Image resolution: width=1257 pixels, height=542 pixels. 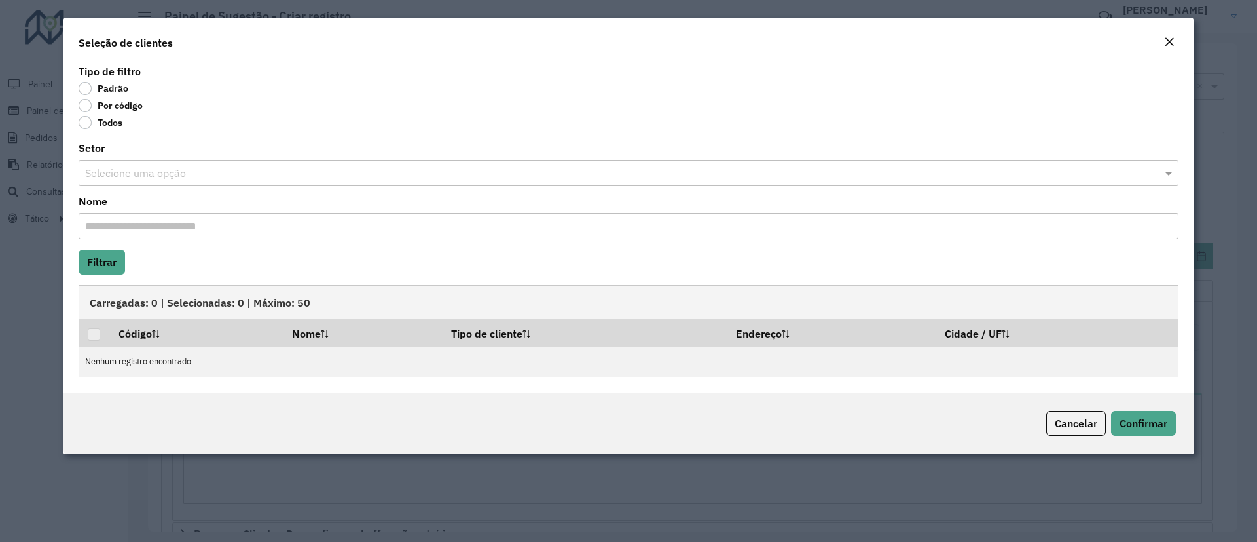 I want to click on button: Confirmar, so click(x=1143, y=423).